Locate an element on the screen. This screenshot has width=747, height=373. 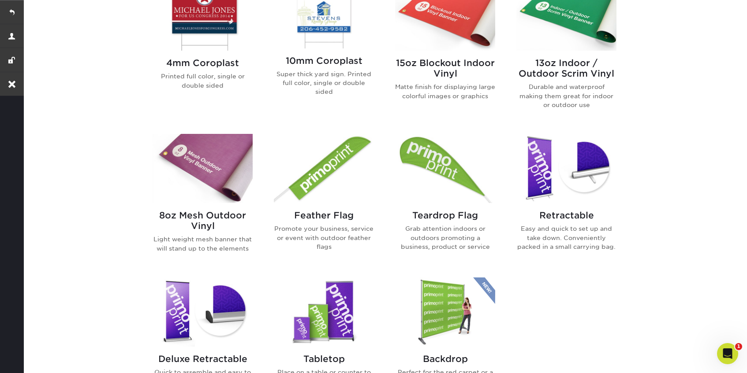
p: Light weight mesh banner that will stand up to the elements is located at coordinates (202, 244).